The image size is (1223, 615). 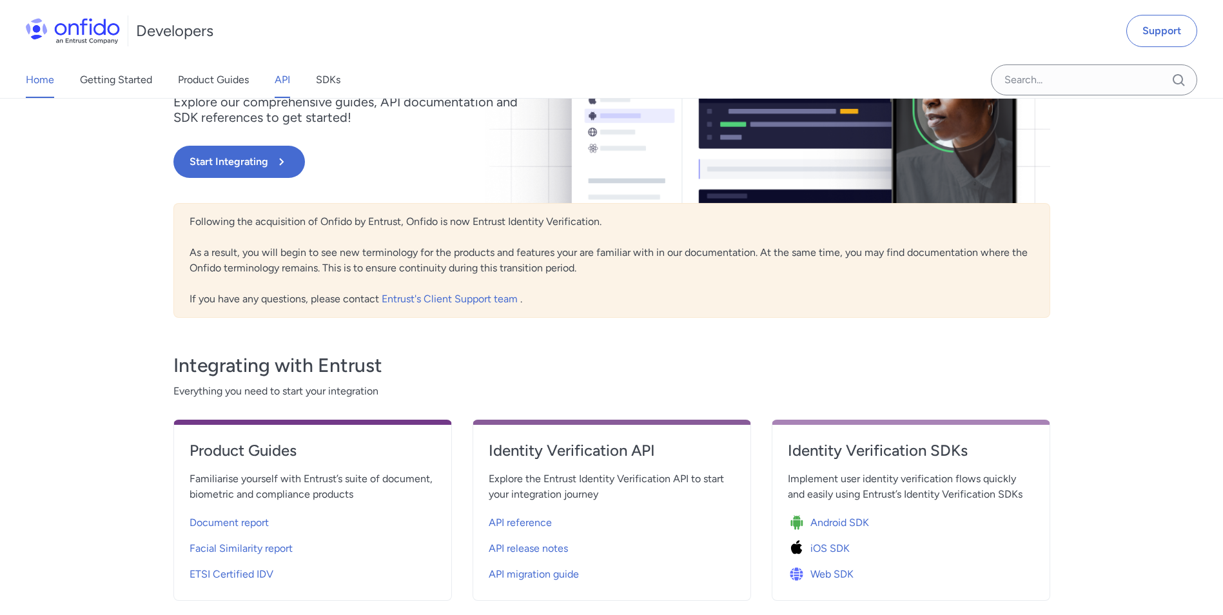 What do you see at coordinates (911, 546) in the screenshot?
I see `a: Icon iOS SDKiOS SDK` at bounding box center [911, 546].